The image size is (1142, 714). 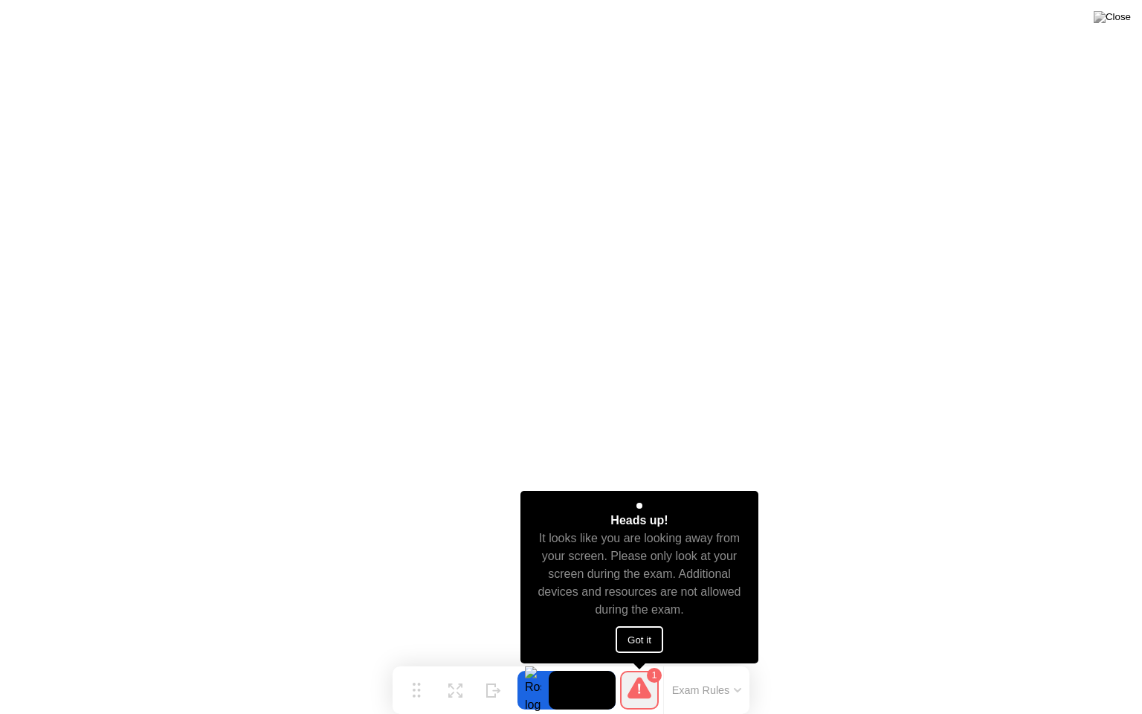 I want to click on button: Got it, so click(x=640, y=640).